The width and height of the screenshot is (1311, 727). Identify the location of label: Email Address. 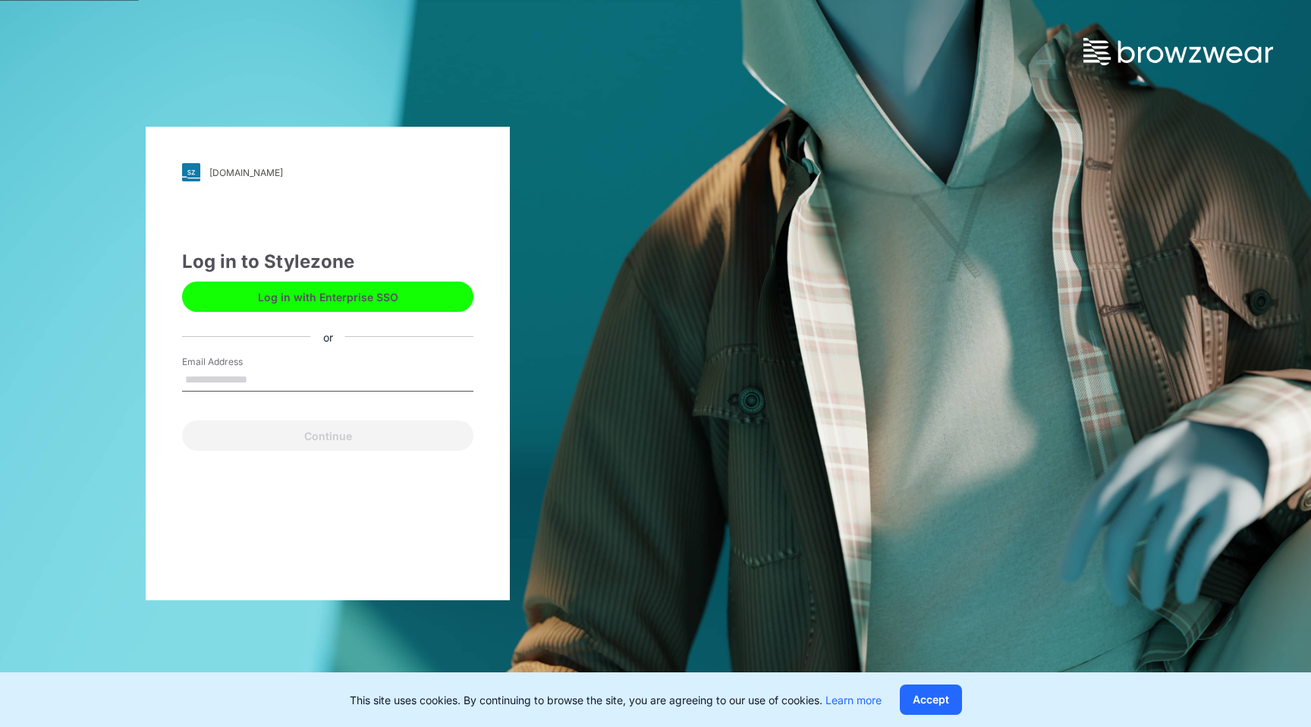
(235, 362).